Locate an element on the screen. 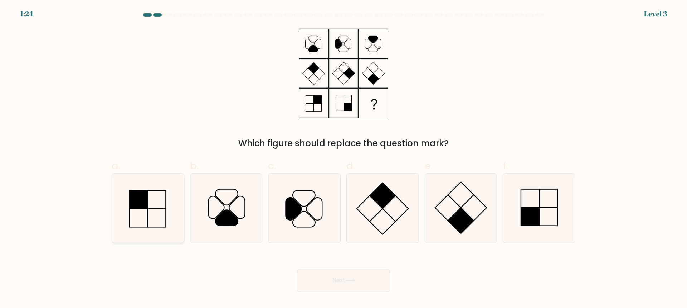 The width and height of the screenshot is (687, 308). span: d. is located at coordinates (351, 165).